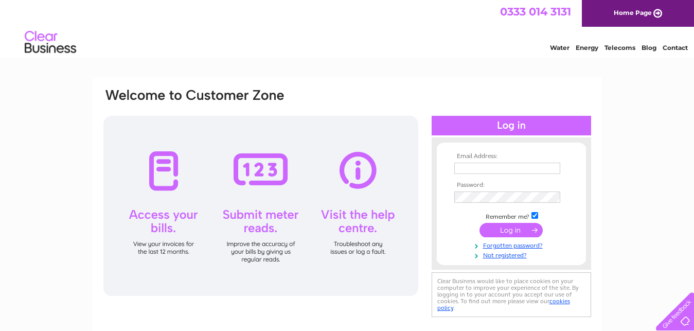  I want to click on a: Forgotten password?, so click(512, 244).